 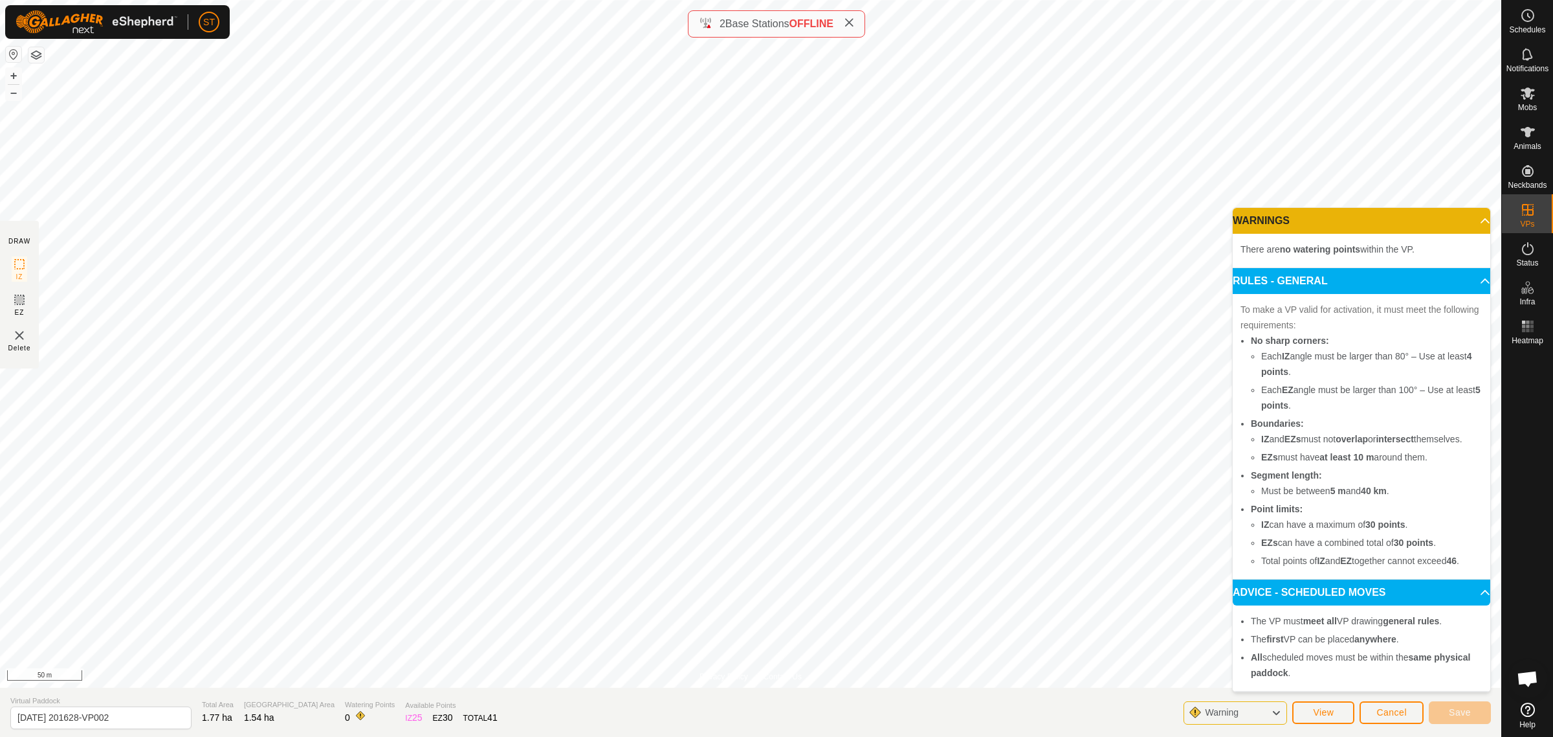 What do you see at coordinates (1374, 491) in the screenshot?
I see `b: 40 km` at bounding box center [1374, 491].